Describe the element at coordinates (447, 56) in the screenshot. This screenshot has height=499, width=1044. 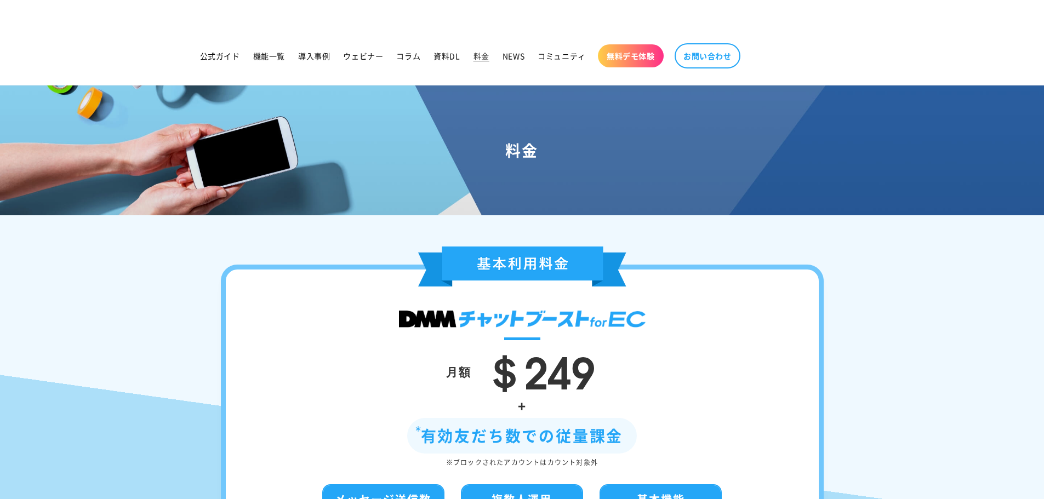
I see `a: 資料DL` at that location.